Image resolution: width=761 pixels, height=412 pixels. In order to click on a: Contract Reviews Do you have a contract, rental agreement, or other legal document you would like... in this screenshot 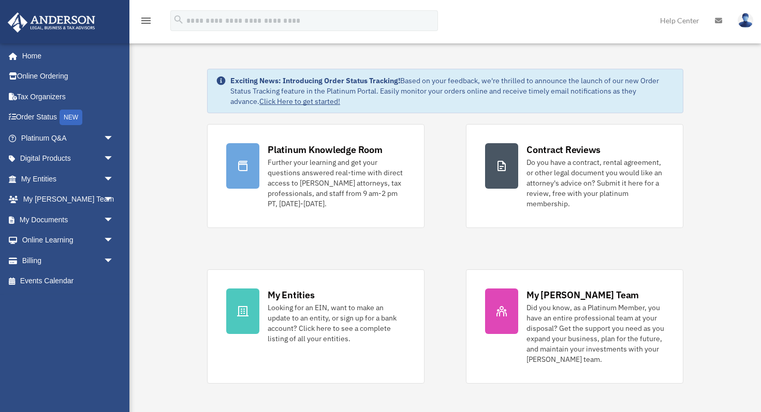, I will do `click(574, 176)`.